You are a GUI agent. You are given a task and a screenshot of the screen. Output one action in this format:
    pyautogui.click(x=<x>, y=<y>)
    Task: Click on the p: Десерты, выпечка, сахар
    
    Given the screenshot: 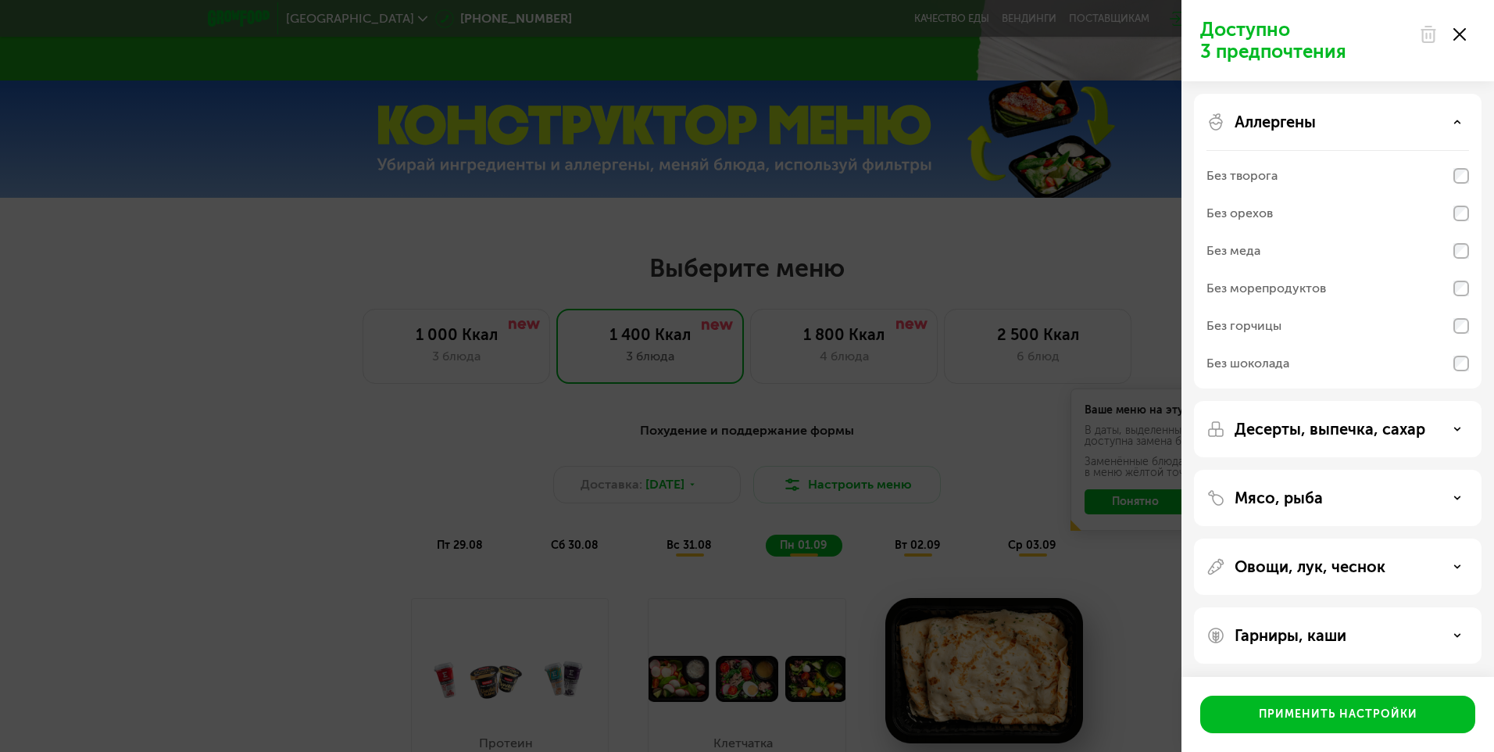 What is the action you would take?
    pyautogui.click(x=1330, y=429)
    